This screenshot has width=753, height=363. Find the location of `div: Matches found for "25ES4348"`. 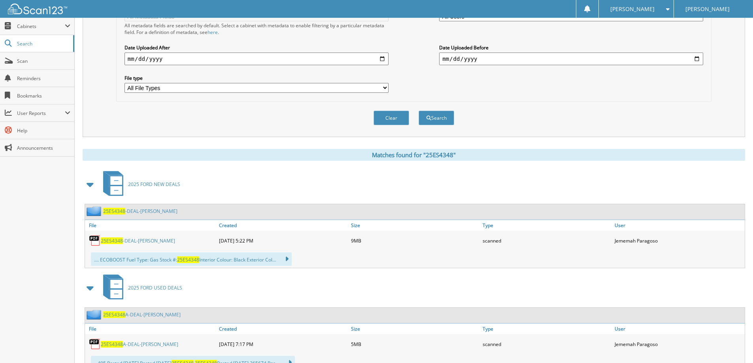

div: Matches found for "25ES4348" is located at coordinates (414, 155).